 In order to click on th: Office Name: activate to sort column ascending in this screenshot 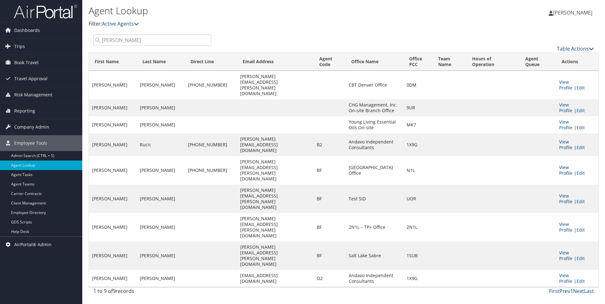, I will do `click(374, 62)`.